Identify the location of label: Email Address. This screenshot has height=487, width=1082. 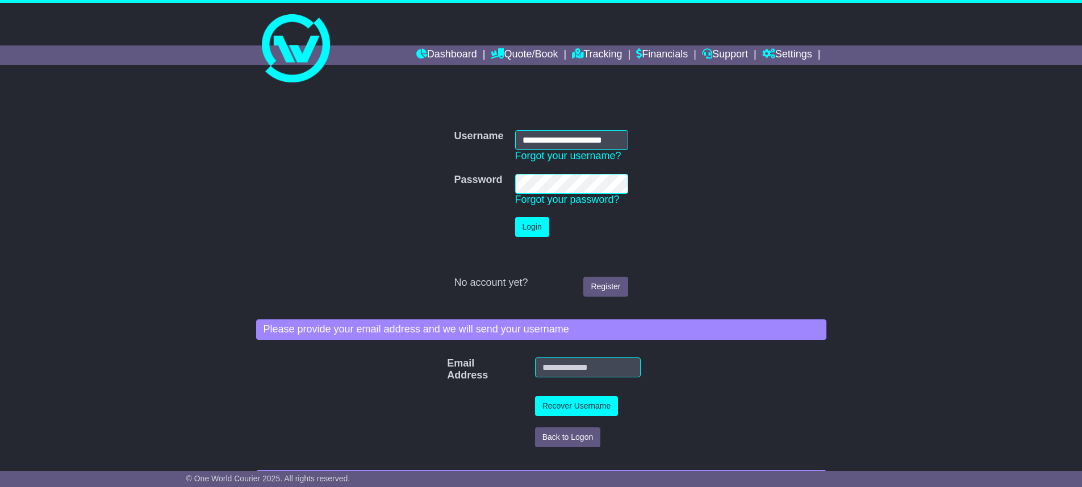
(452, 369).